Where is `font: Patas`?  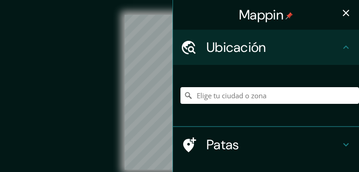
font: Patas is located at coordinates (223, 145).